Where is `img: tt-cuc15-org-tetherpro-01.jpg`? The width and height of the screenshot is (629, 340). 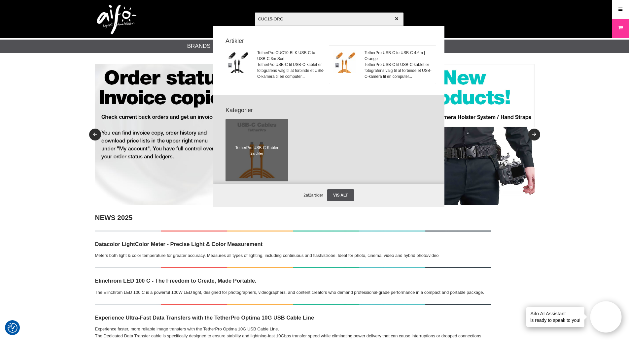
img: tt-cuc15-org-tetherpro-01.jpg is located at coordinates (345, 61).